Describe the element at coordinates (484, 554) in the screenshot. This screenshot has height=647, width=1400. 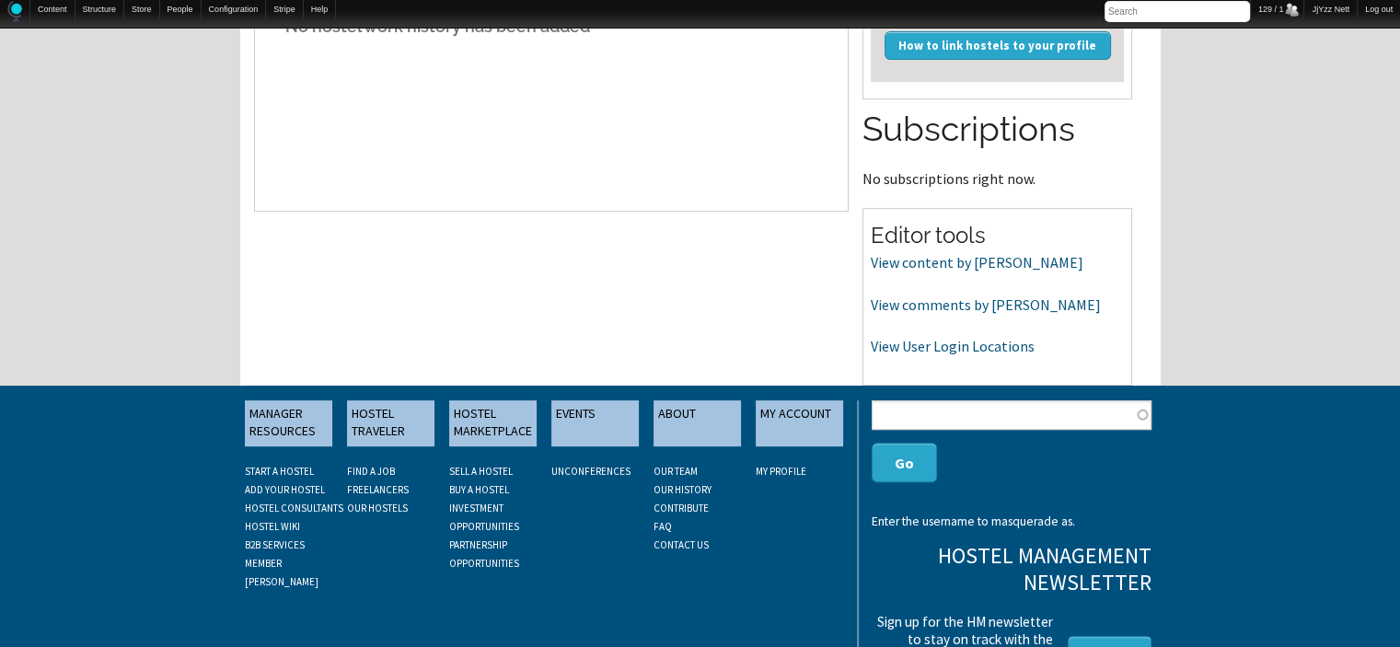
I see `a: PARTNERSHIP OPPORTUNITIES` at that location.